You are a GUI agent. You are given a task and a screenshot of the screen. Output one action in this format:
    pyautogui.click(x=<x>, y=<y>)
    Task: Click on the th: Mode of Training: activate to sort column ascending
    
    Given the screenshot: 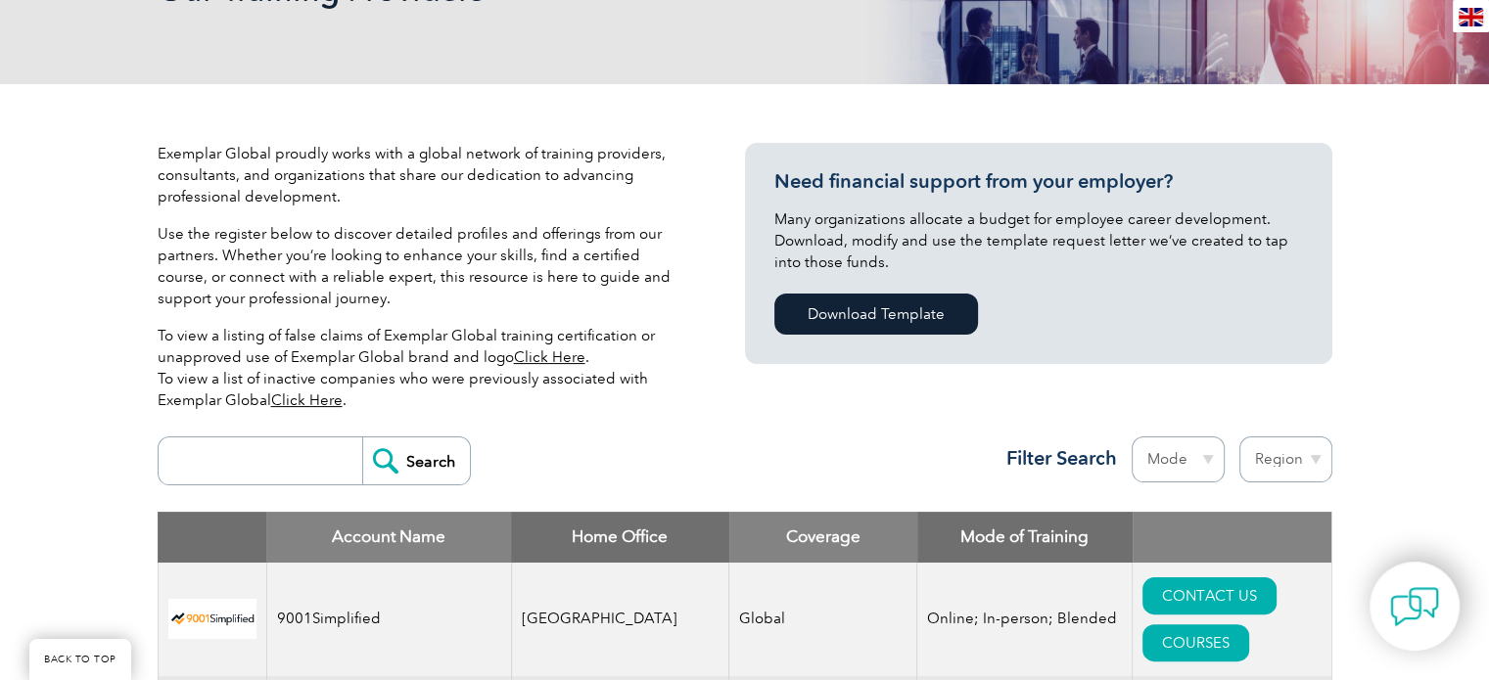 What is the action you would take?
    pyautogui.click(x=1025, y=537)
    